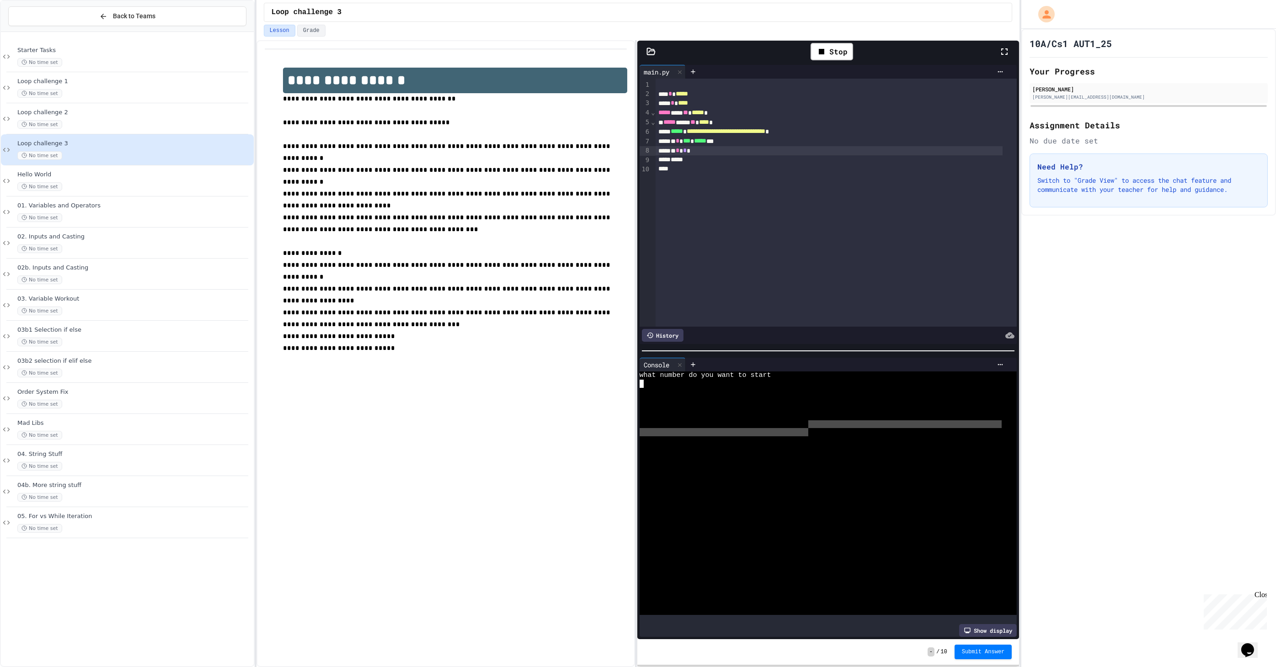 Image resolution: width=1276 pixels, height=667 pixels. I want to click on h3: Need Help?, so click(1148, 167).